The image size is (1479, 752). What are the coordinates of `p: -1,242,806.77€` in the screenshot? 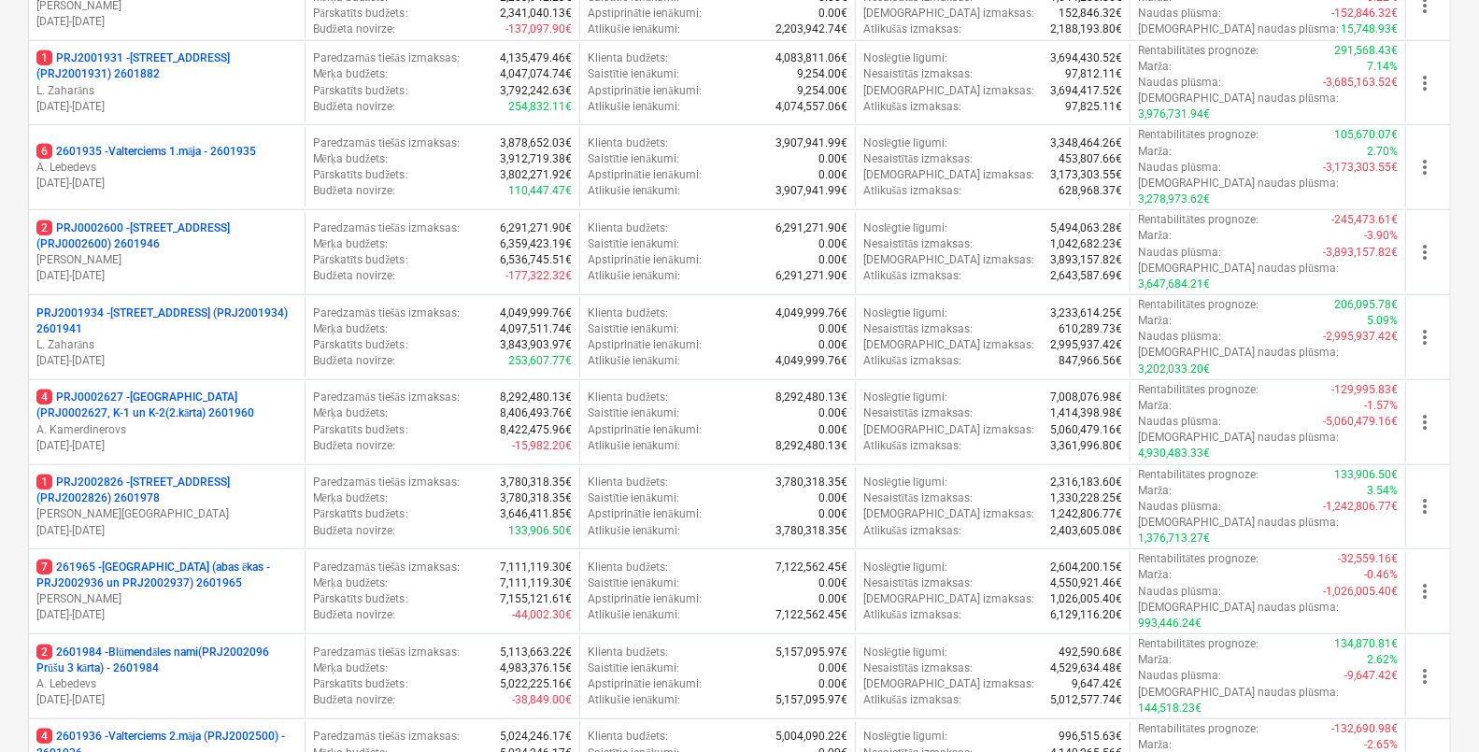 It's located at (1360, 506).